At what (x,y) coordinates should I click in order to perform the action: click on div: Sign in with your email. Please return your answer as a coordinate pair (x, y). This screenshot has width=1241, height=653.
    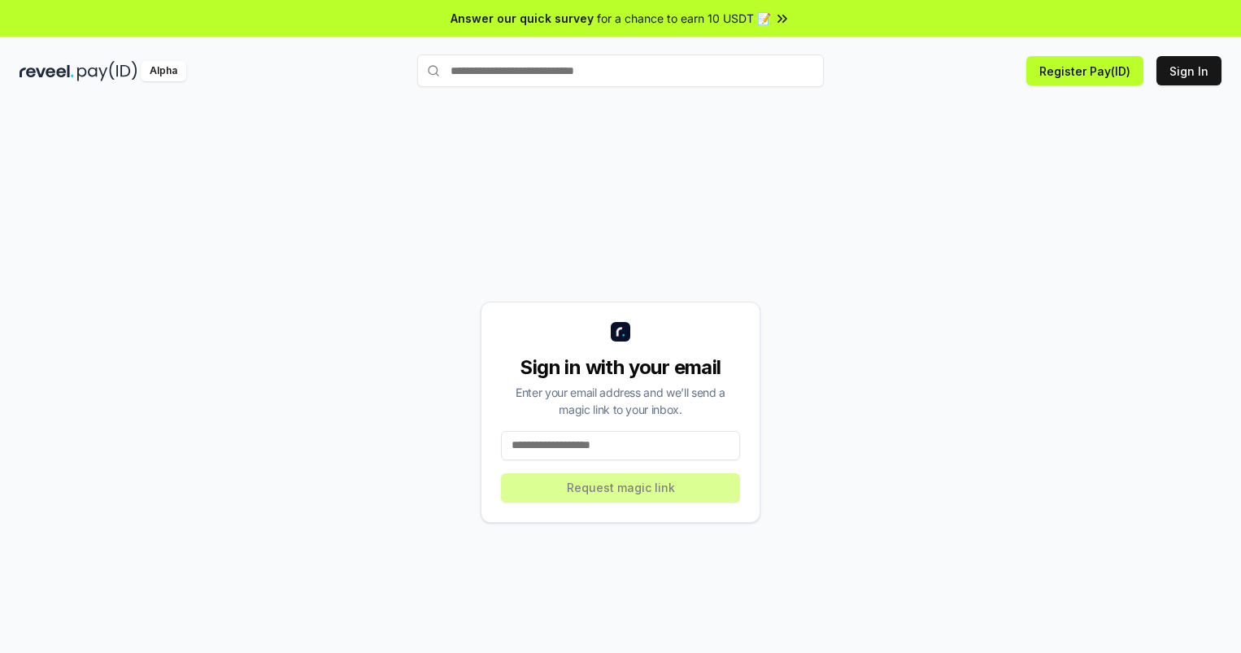
    Looking at the image, I should click on (620, 368).